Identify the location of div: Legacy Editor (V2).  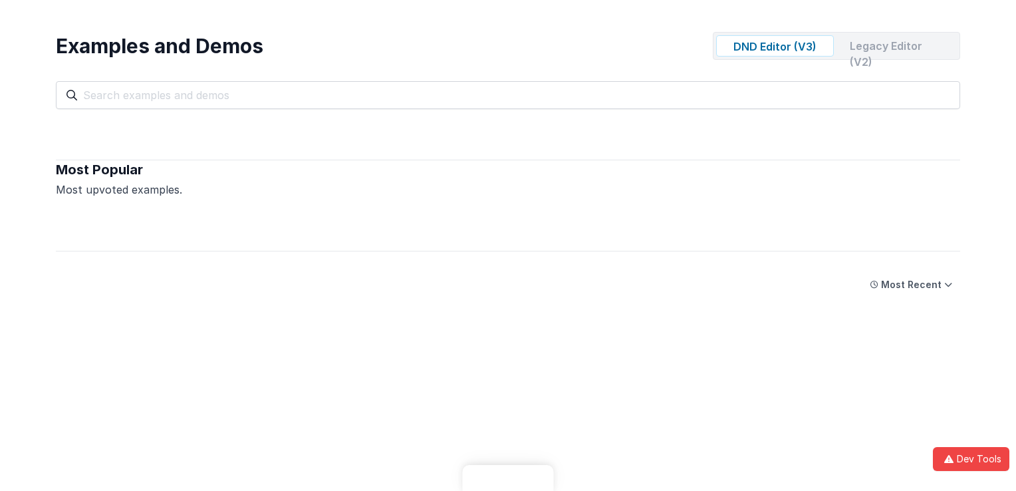
(897, 46).